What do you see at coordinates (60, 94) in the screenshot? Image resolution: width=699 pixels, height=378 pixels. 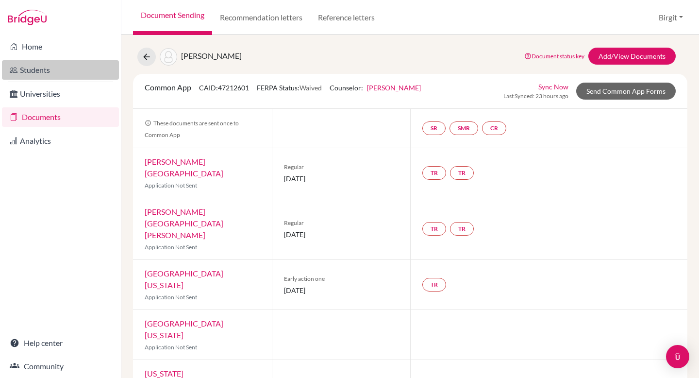 I see `a: Universities` at bounding box center [60, 94].